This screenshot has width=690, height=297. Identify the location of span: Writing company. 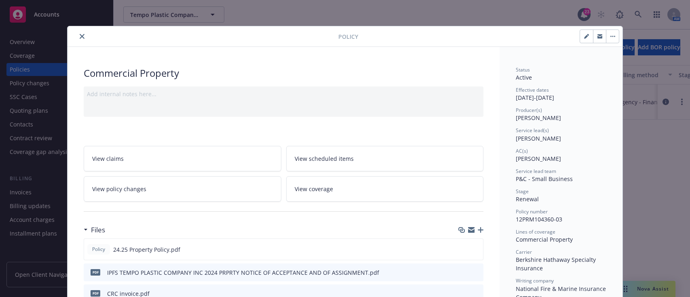
(535, 280).